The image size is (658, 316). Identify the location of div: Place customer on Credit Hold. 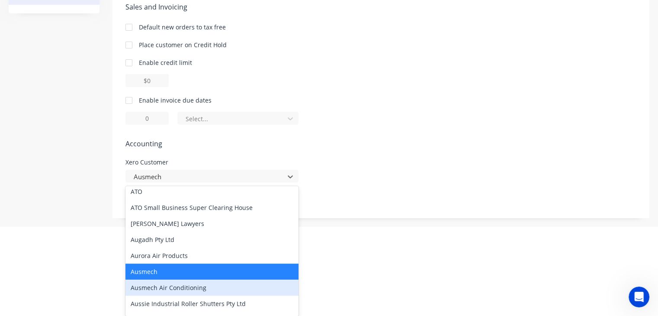
(183, 45).